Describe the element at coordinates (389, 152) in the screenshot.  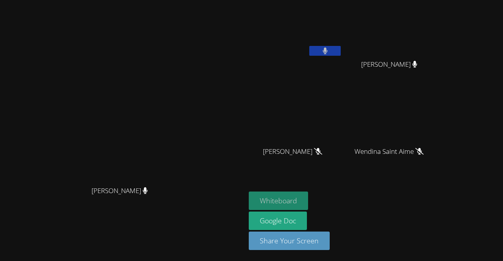
I see `span: Wendina Saint Aime` at that location.